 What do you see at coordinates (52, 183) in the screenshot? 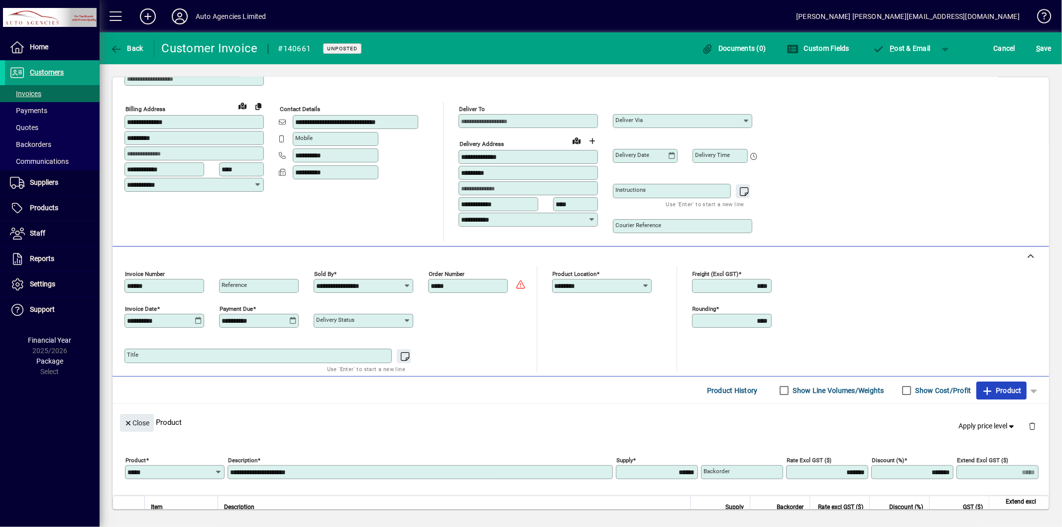
I see `a: Suppliers` at bounding box center [52, 183].